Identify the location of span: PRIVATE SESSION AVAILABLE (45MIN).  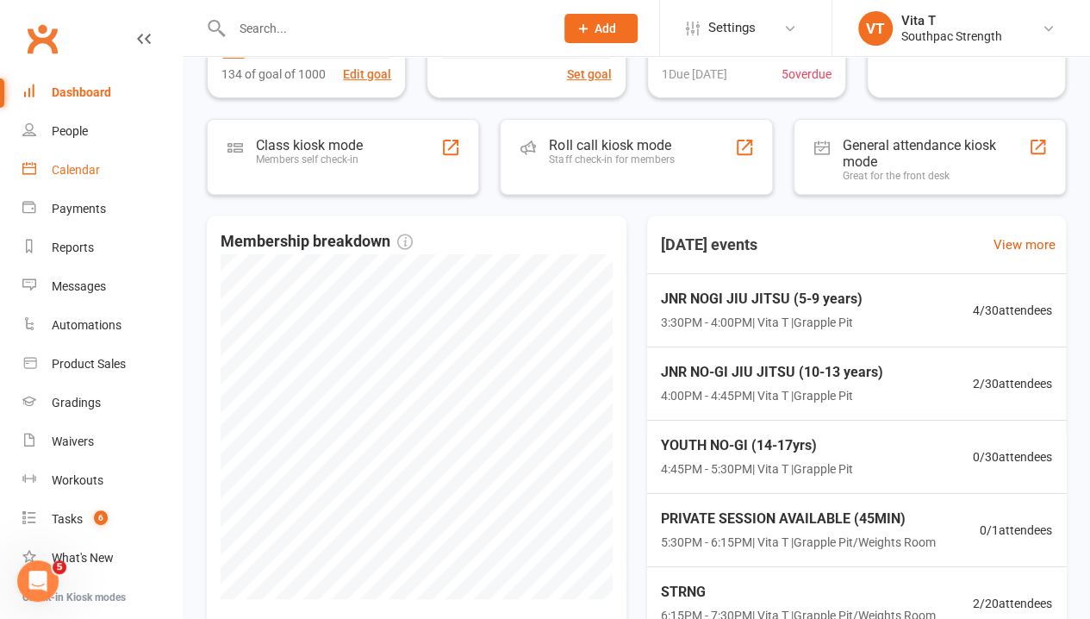
(798, 519).